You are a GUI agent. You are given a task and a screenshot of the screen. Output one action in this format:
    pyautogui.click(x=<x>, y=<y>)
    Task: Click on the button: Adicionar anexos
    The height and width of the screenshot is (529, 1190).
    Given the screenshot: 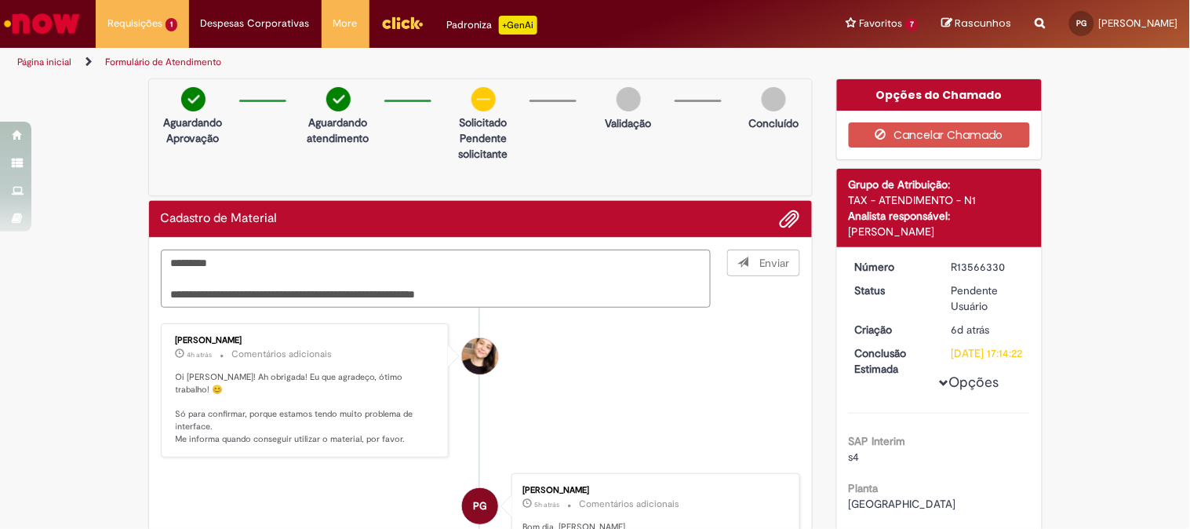 What is the action you would take?
    pyautogui.click(x=790, y=219)
    